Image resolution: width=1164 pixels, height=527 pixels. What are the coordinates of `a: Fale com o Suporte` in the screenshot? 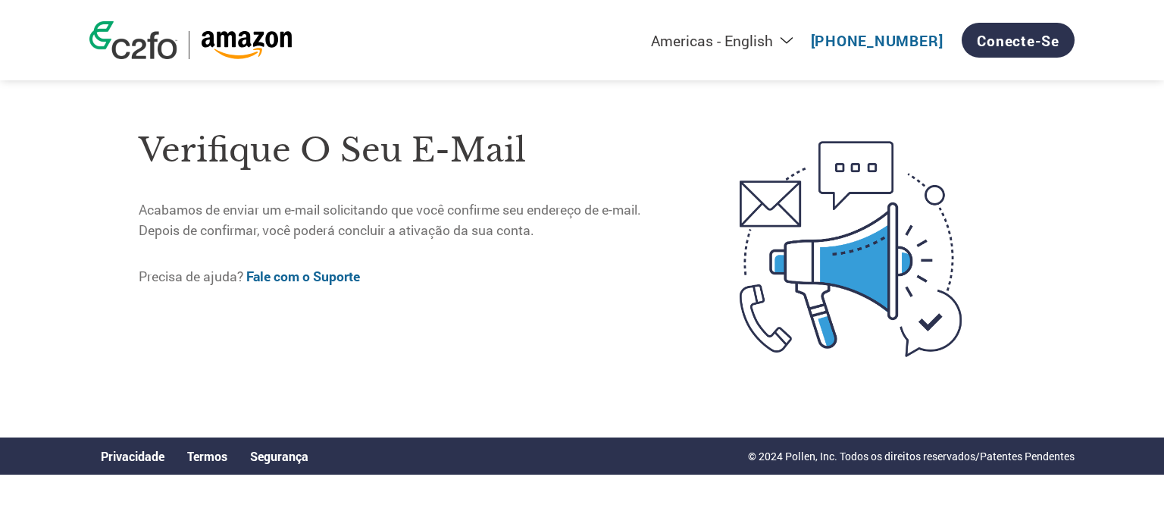 It's located at (303, 276).